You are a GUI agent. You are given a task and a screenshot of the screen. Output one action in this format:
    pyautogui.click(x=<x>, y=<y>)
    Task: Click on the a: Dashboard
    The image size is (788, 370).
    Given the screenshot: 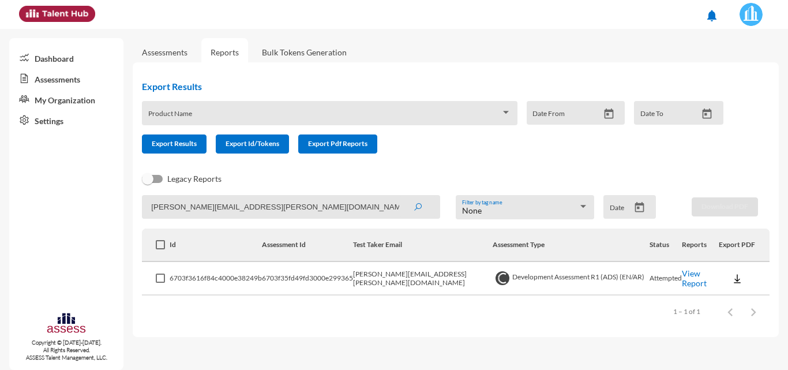 What is the action you would take?
    pyautogui.click(x=66, y=58)
    